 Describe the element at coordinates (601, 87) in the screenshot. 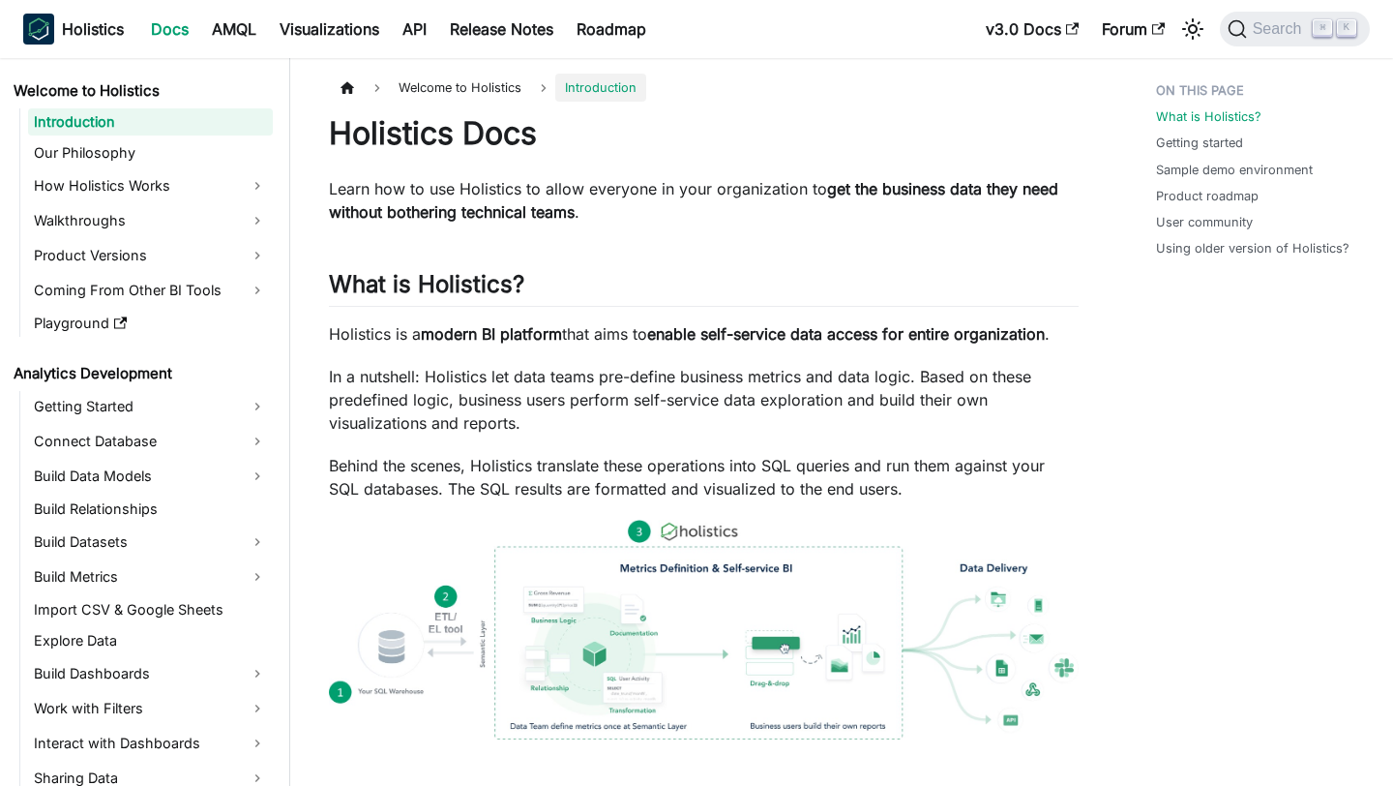

I see `span: Introduction` at that location.